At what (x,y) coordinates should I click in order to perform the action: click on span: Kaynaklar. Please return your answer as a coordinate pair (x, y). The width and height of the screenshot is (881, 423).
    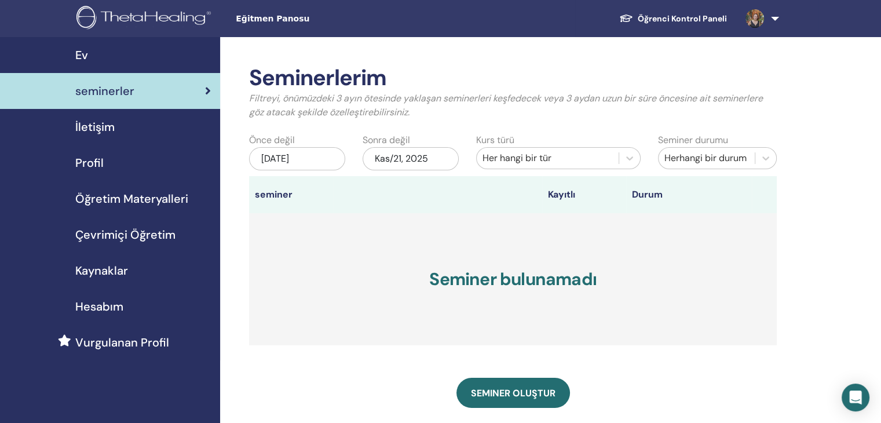
    Looking at the image, I should click on (101, 270).